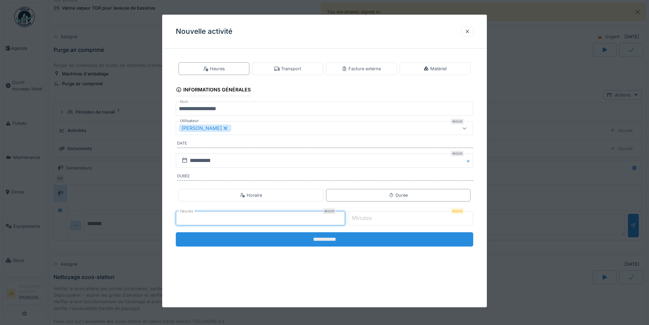 The height and width of the screenshot is (325, 649). What do you see at coordinates (213, 90) in the screenshot?
I see `div: Informations générales` at bounding box center [213, 90].